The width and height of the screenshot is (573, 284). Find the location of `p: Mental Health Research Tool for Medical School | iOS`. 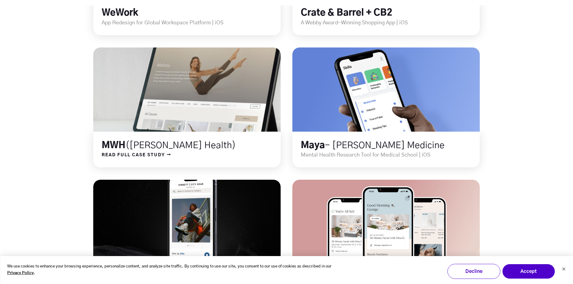

p: Mental Health Research Tool for Medical School | iOS is located at coordinates (390, 155).